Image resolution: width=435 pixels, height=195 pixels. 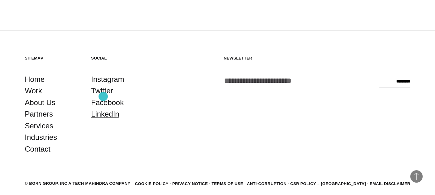 I want to click on a: Partners, so click(x=39, y=114).